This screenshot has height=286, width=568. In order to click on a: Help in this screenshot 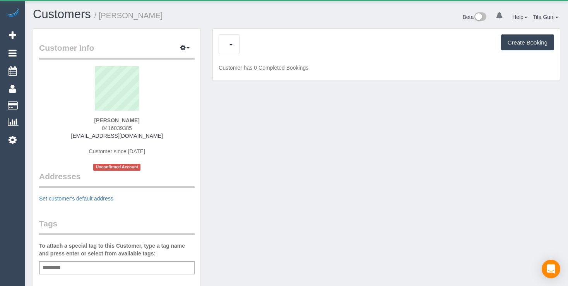, I will do `click(520, 17)`.